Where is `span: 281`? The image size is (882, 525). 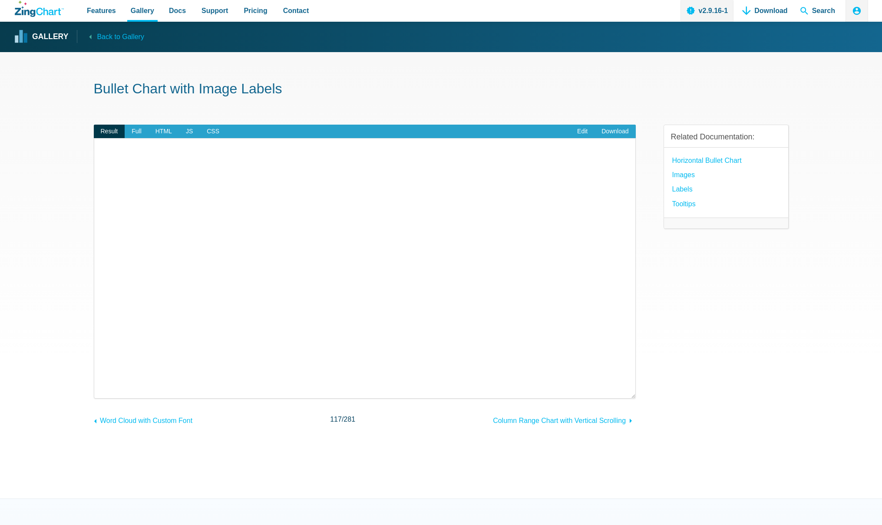 span: 281 is located at coordinates (349, 419).